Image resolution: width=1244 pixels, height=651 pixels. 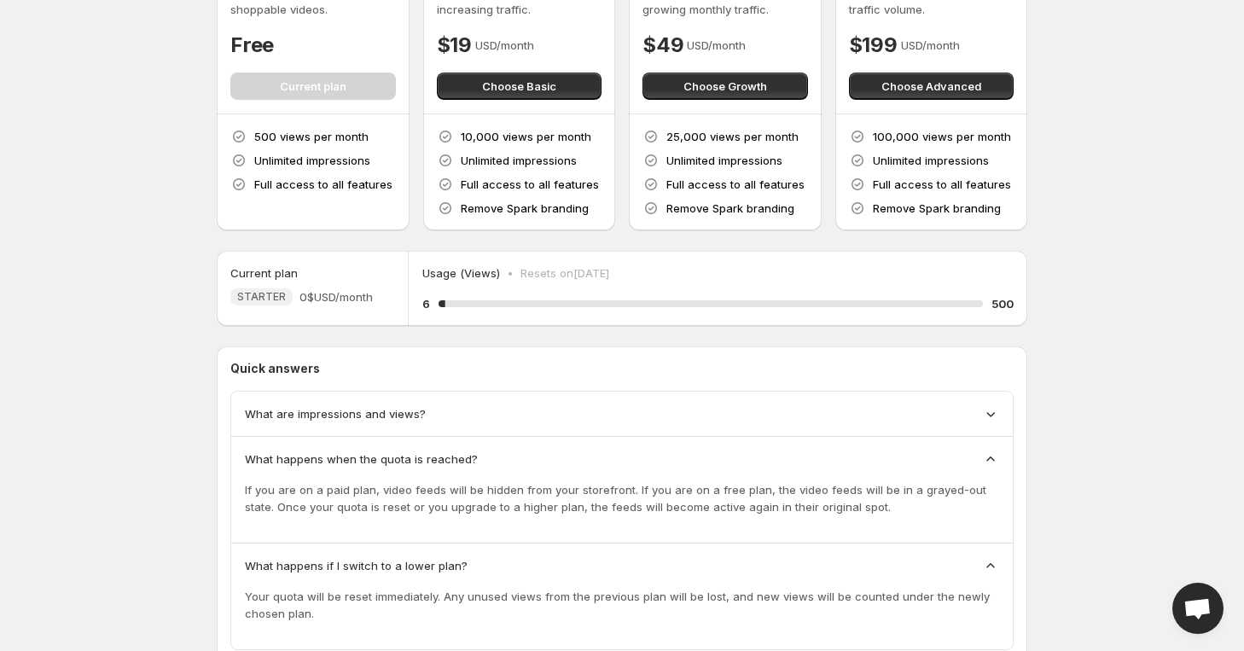 What do you see at coordinates (622, 605) in the screenshot?
I see `p: Your quota will be reset immediately. Any unused views from the previous plan will be lost, and n...` at bounding box center [622, 605].